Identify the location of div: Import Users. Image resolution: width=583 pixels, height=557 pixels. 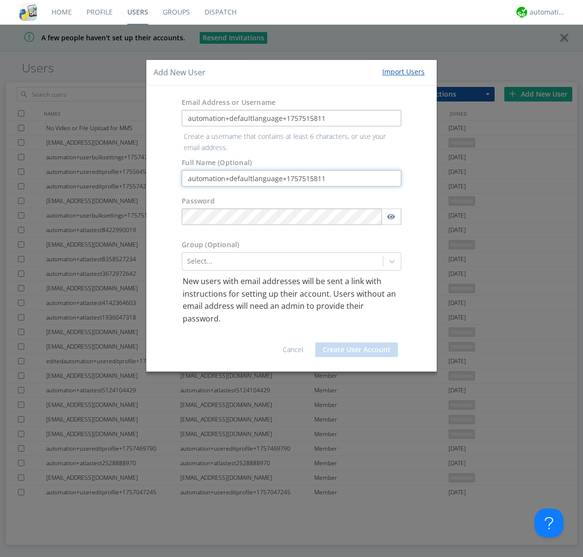
(403, 72).